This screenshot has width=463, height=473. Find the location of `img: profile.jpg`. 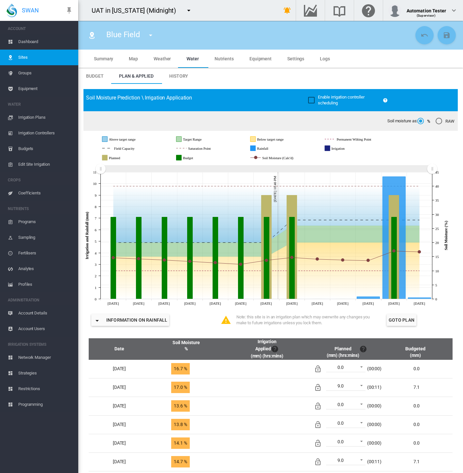

img: profile.jpg is located at coordinates (395, 10).